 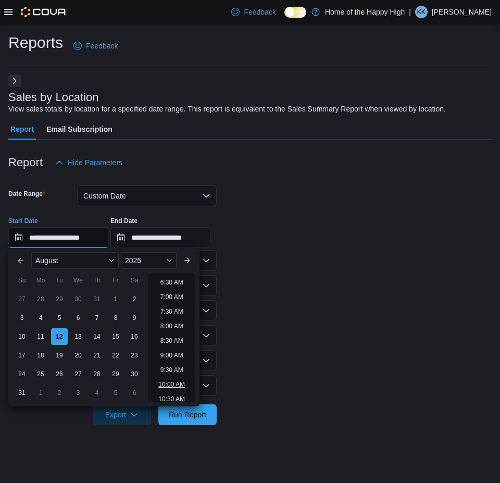 I want to click on div: day-25, so click(x=41, y=374).